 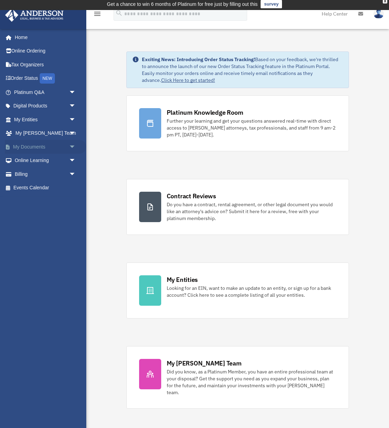 What do you see at coordinates (46, 161) in the screenshot?
I see `a: Online Learningarrow_drop_down` at bounding box center [46, 161].